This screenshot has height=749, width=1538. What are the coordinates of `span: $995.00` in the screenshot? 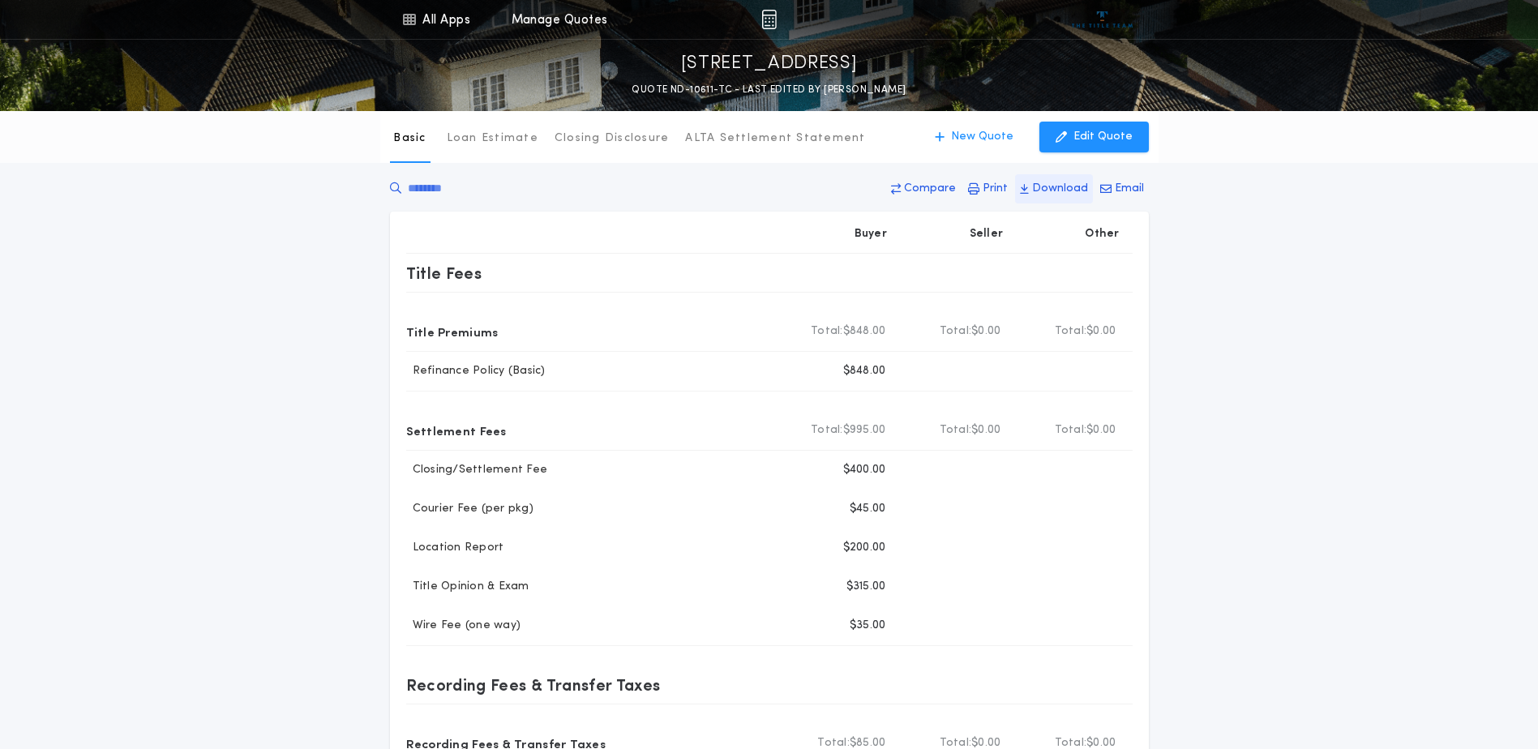 It's located at (864, 430).